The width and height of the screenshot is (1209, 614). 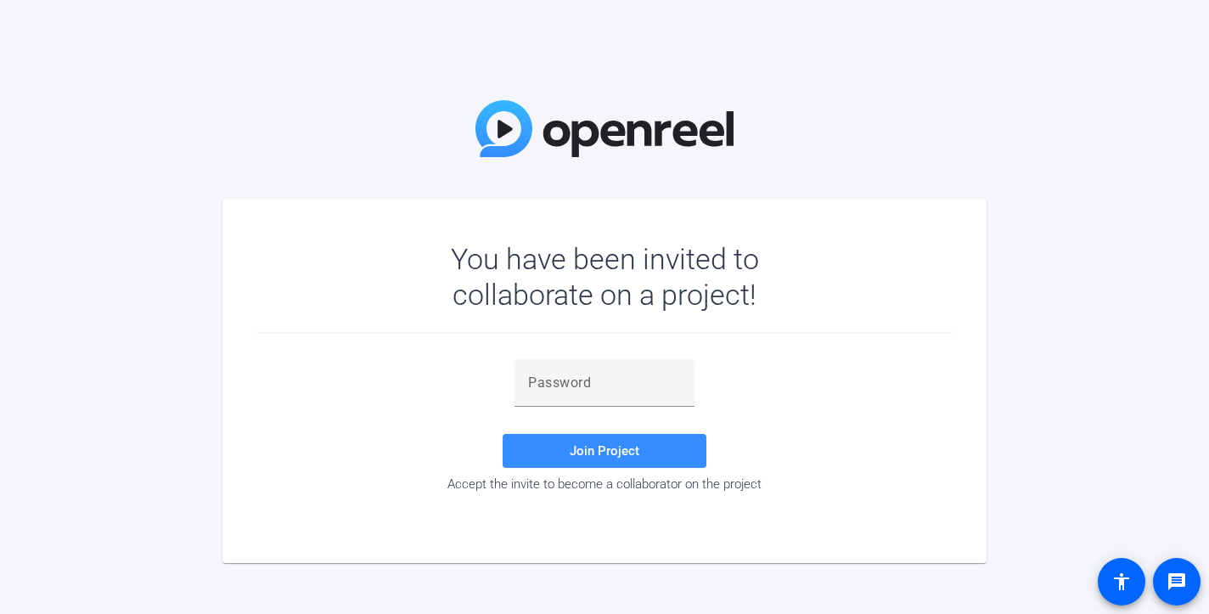 What do you see at coordinates (605, 484) in the screenshot?
I see `div: Accept the invite to become a collaborator on the project` at bounding box center [605, 484].